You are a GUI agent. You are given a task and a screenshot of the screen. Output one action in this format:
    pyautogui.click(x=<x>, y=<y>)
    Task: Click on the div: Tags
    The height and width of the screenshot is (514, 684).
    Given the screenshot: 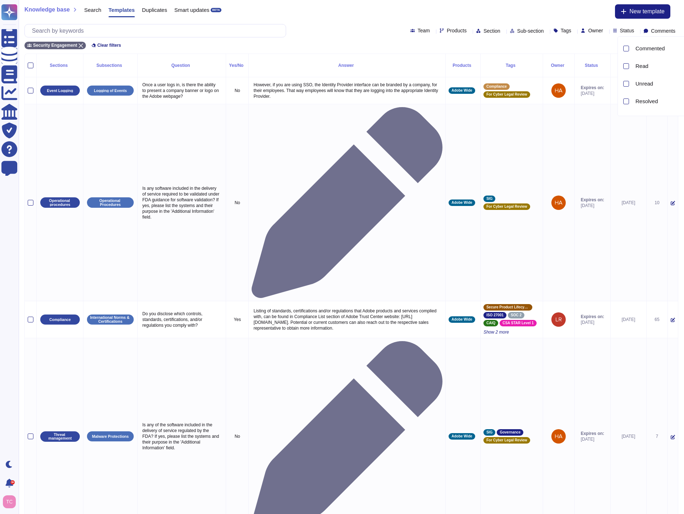 What is the action you would take?
    pyautogui.click(x=512, y=65)
    